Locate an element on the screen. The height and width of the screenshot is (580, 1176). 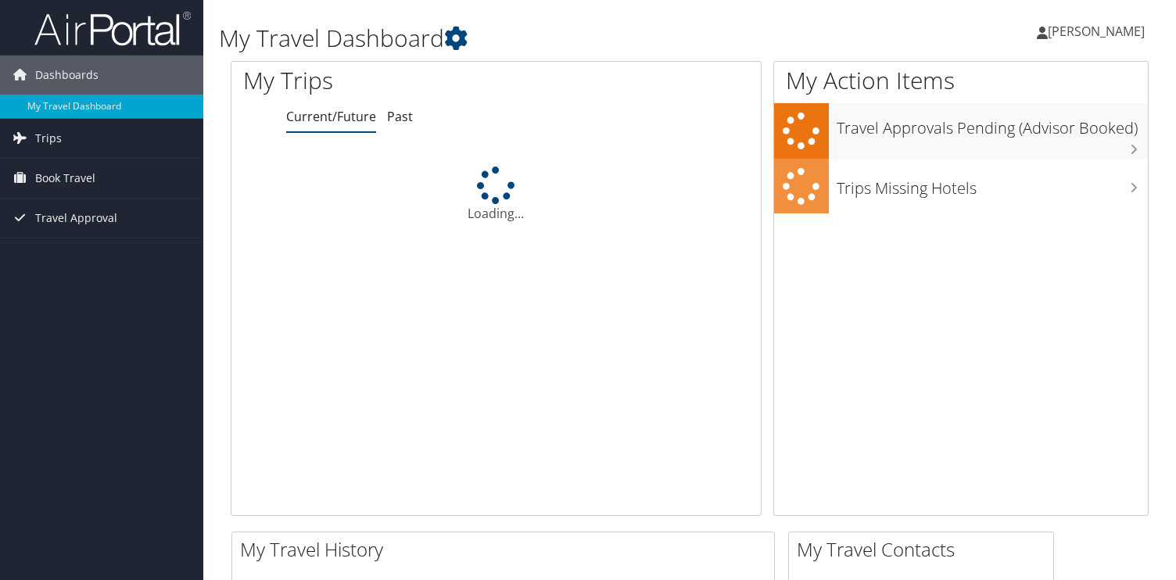
a: Travel Approvals Pending (Advisor Booked) is located at coordinates (961, 131).